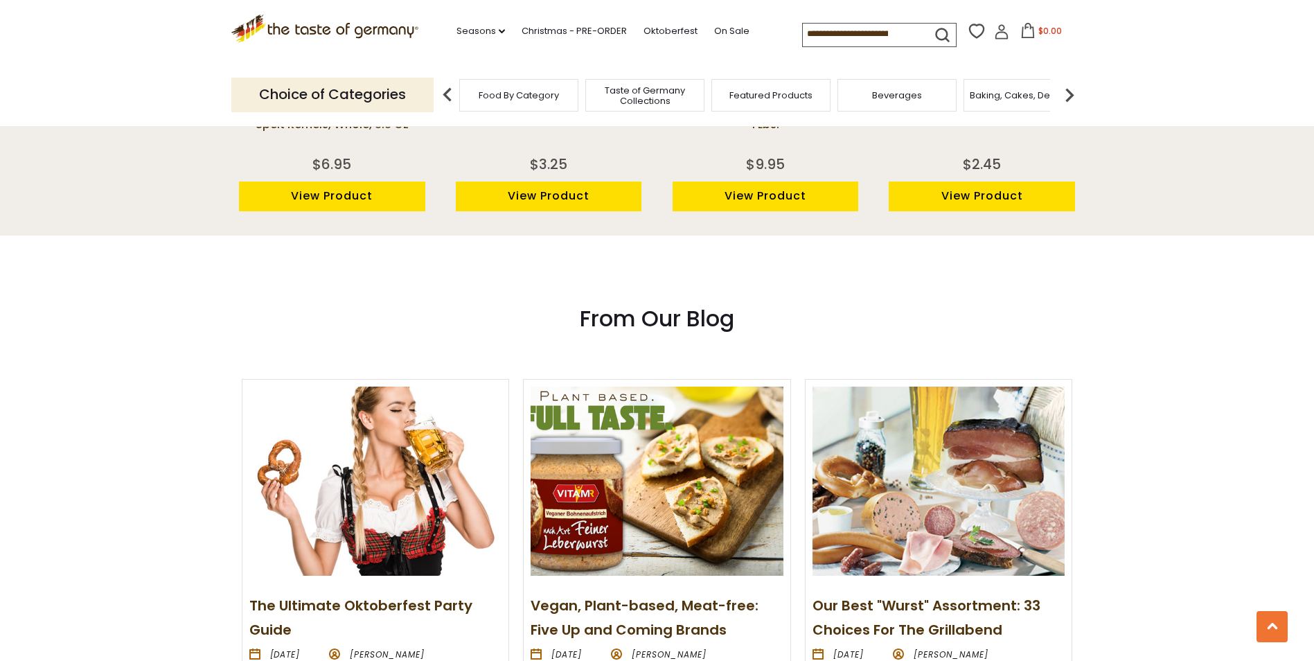  What do you see at coordinates (926, 617) in the screenshot?
I see `a: Our Best "Wurst" Assortment: 33 Choices For The Grillabend` at bounding box center [926, 617].